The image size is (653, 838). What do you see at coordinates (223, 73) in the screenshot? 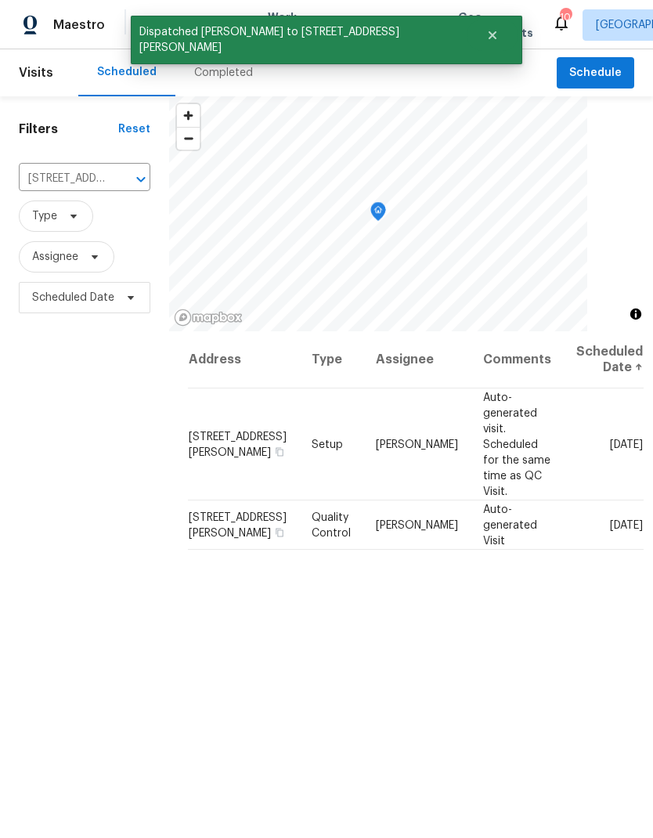
I see `div: Completed` at bounding box center [223, 73].